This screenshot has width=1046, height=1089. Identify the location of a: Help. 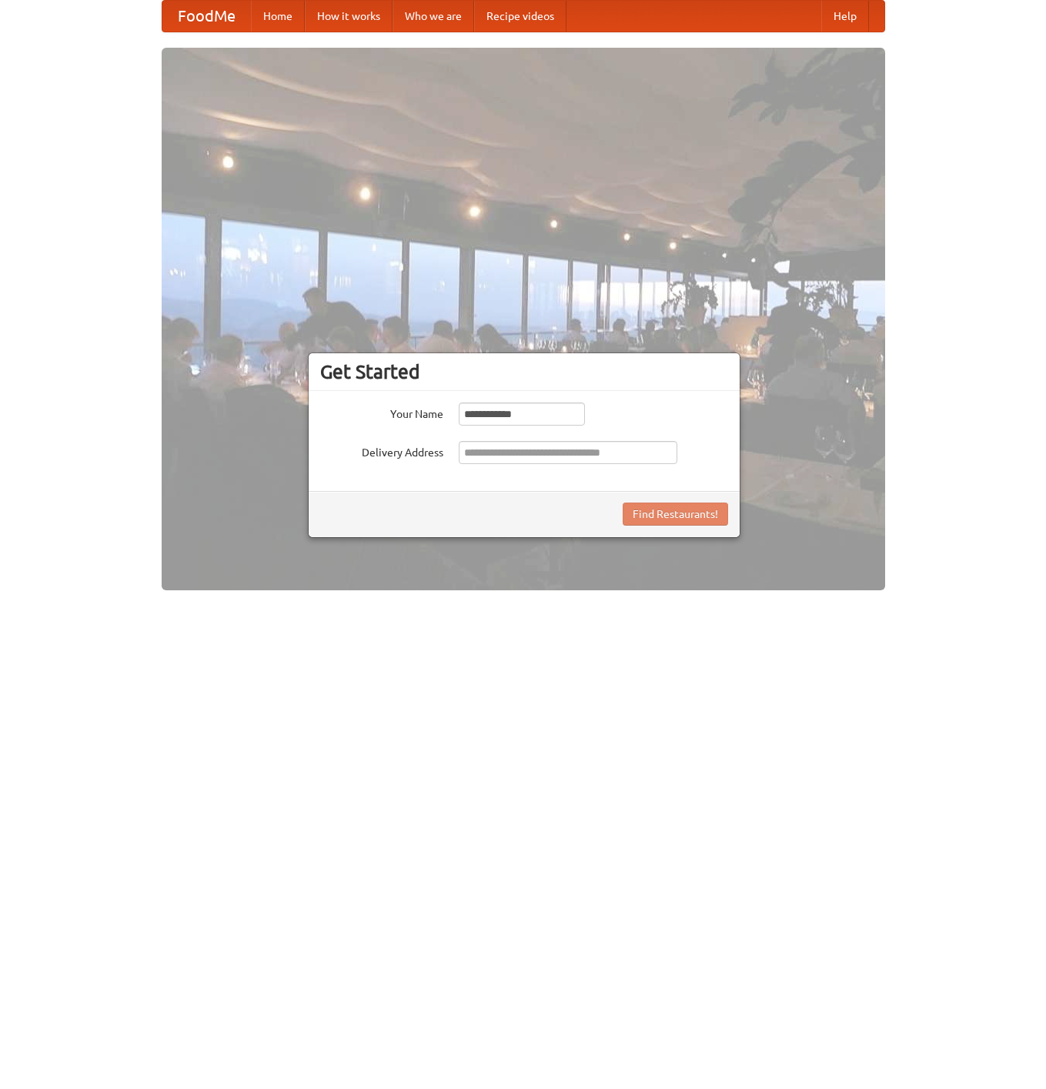
(845, 16).